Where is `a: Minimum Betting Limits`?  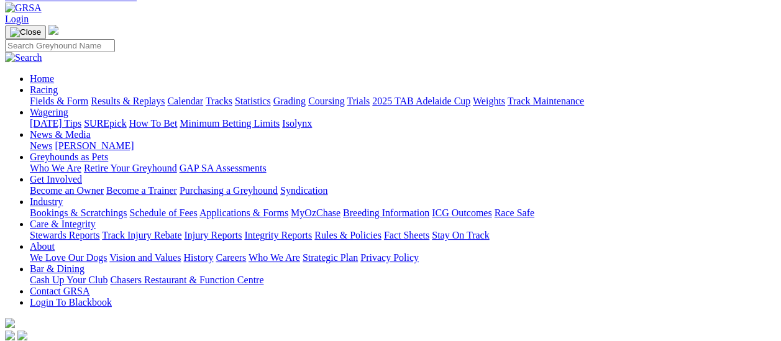
a: Minimum Betting Limits is located at coordinates (229, 123).